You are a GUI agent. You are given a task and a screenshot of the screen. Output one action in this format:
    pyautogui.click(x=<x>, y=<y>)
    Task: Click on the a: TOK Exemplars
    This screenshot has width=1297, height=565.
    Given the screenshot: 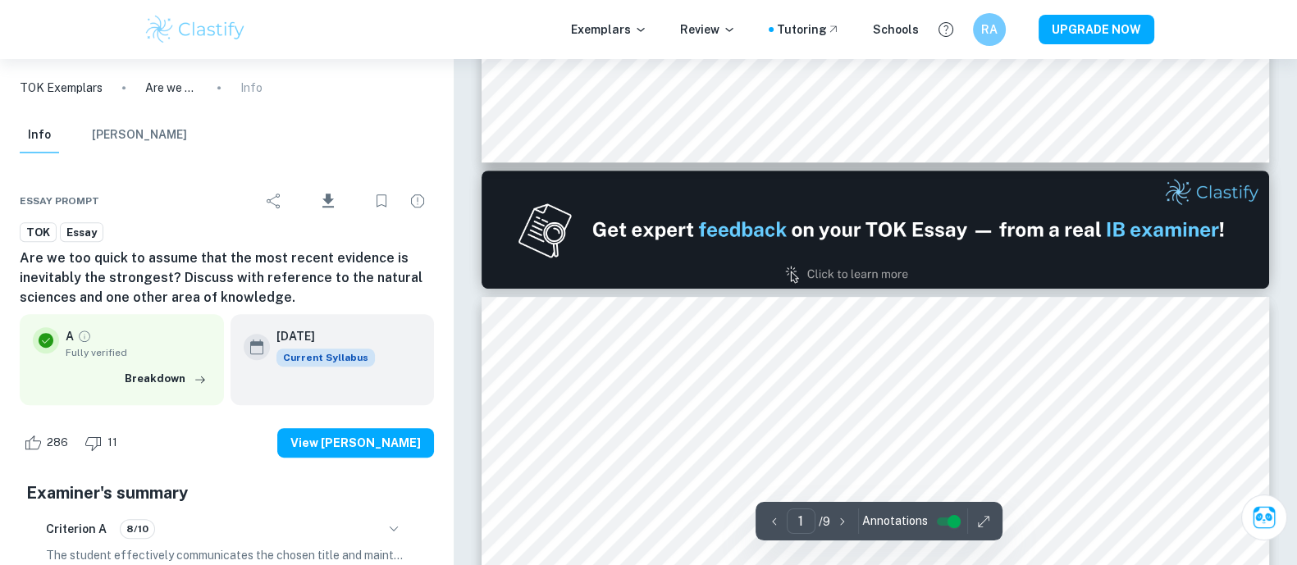 What is the action you would take?
    pyautogui.click(x=61, y=88)
    